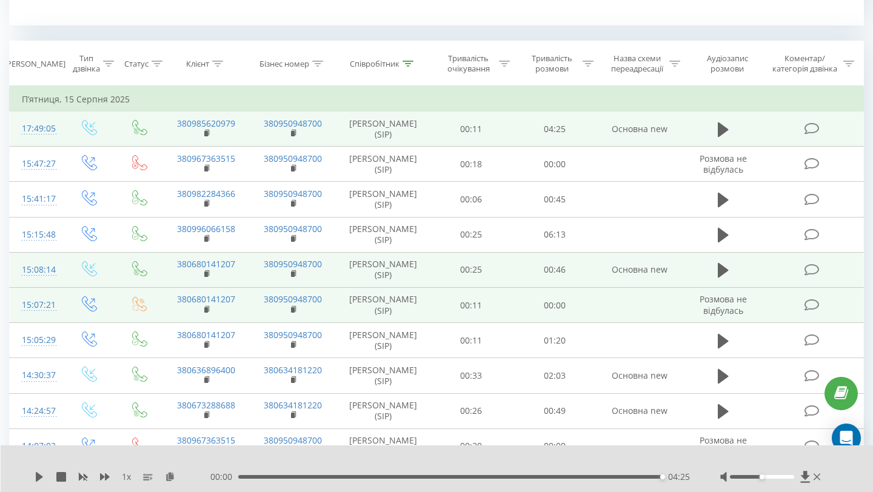  Describe the element at coordinates (555, 235) in the screenshot. I see `td: 06:13` at that location.